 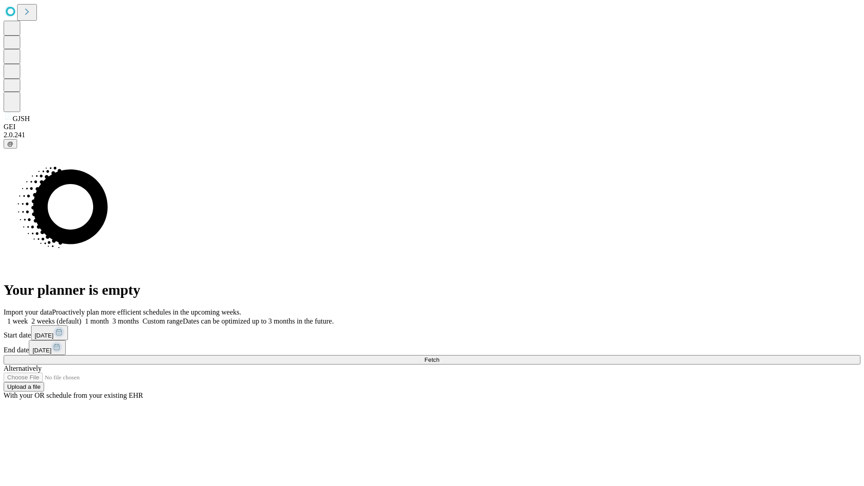 I want to click on span: Custom range, so click(x=162, y=321).